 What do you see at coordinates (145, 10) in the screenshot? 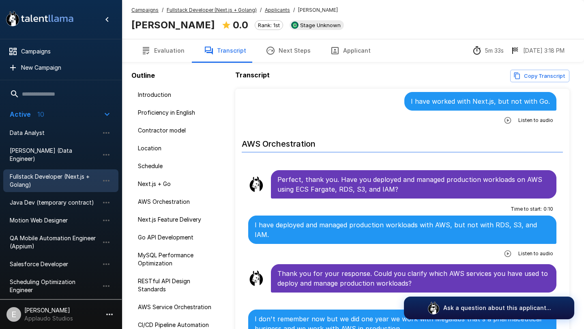
I see `u: Campaigns` at bounding box center [145, 10].